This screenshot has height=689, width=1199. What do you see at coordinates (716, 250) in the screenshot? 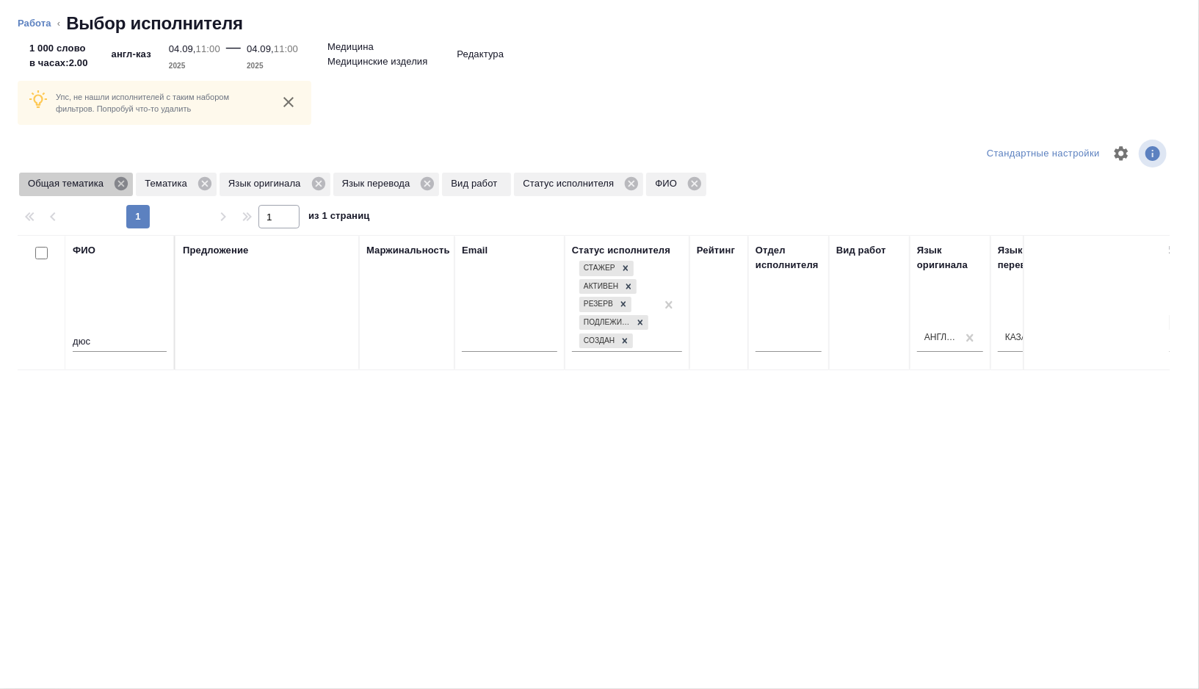
I see `div: Рейтинг` at bounding box center [716, 250].